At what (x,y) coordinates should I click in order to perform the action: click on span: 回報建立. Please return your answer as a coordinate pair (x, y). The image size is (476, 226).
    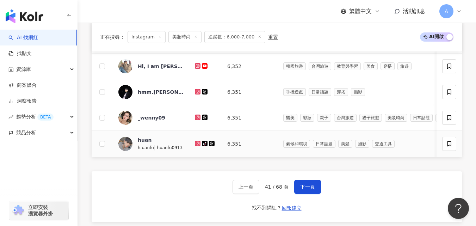
    Looking at the image, I should click on (292, 208).